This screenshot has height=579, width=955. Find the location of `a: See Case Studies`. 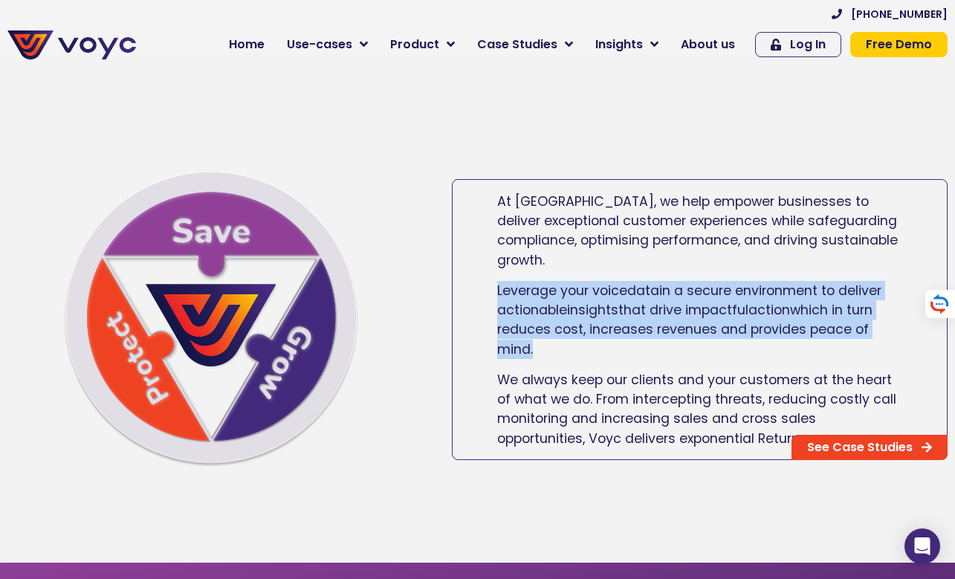

a: See Case Studies is located at coordinates (869, 447).